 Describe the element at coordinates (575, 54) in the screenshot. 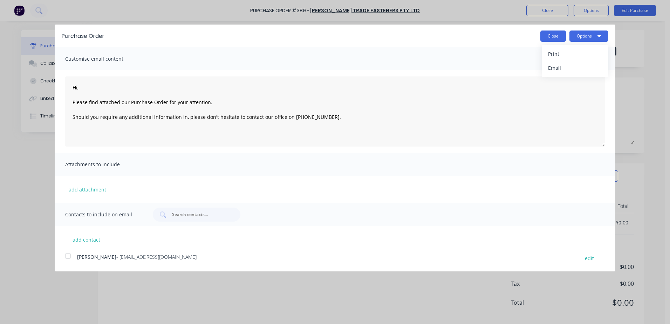

I see `button: Print` at that location.